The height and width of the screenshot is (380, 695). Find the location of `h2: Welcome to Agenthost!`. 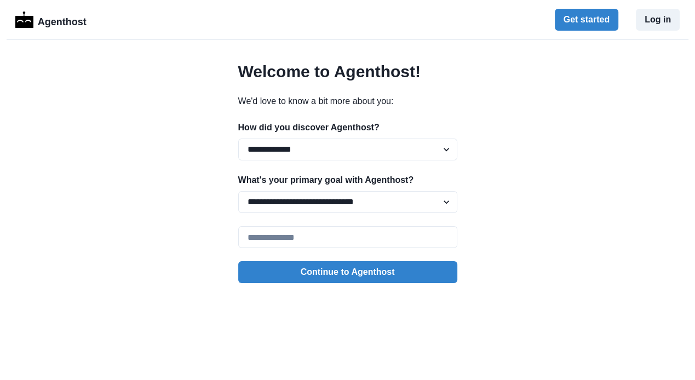

h2: Welcome to Agenthost! is located at coordinates (348, 72).